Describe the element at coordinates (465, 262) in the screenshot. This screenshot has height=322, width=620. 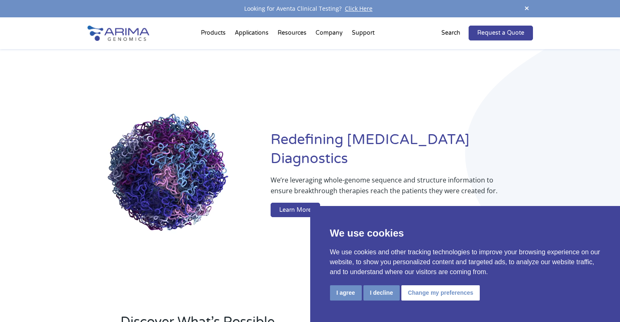
I see `p: We use cookies and other tracking technologies to improve your browsing experience on our website...` at that location.